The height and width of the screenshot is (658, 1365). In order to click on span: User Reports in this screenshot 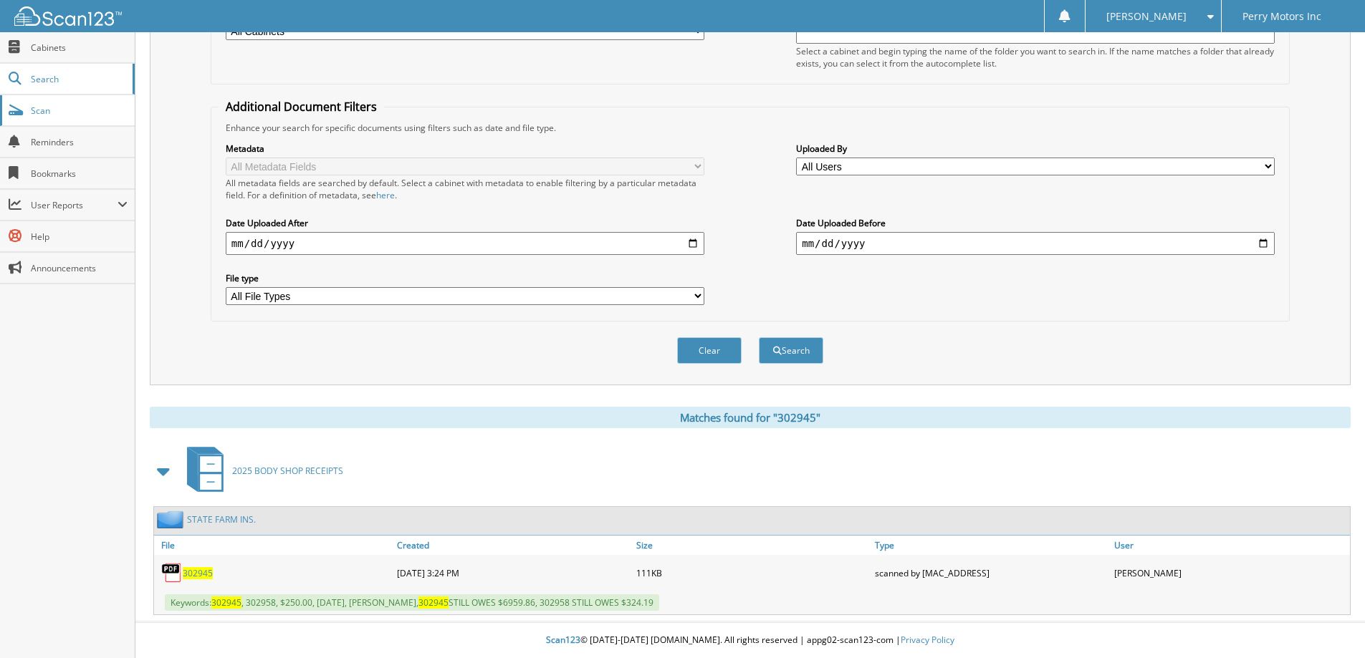, I will do `click(74, 205)`.